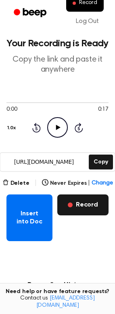  Describe the element at coordinates (57, 302) in the screenshot. I see `span: Contact us` at that location.